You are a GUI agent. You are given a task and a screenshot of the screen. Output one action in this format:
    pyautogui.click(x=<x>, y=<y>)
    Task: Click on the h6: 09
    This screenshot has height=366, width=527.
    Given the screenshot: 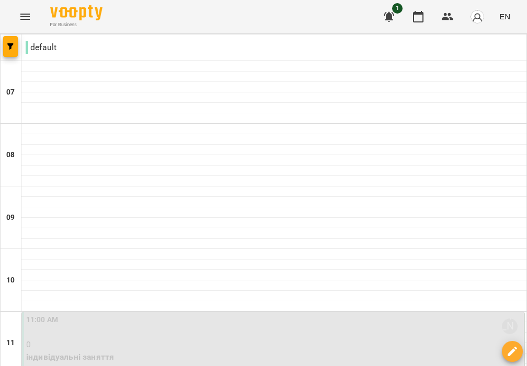 What is the action you would take?
    pyautogui.click(x=10, y=218)
    